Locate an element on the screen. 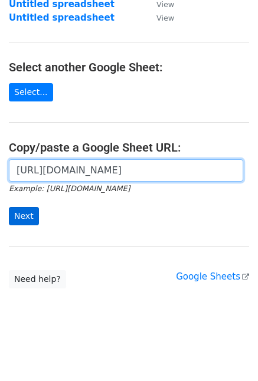 The width and height of the screenshot is (258, 381). a: Untitled spreadsheet is located at coordinates (61, 18).